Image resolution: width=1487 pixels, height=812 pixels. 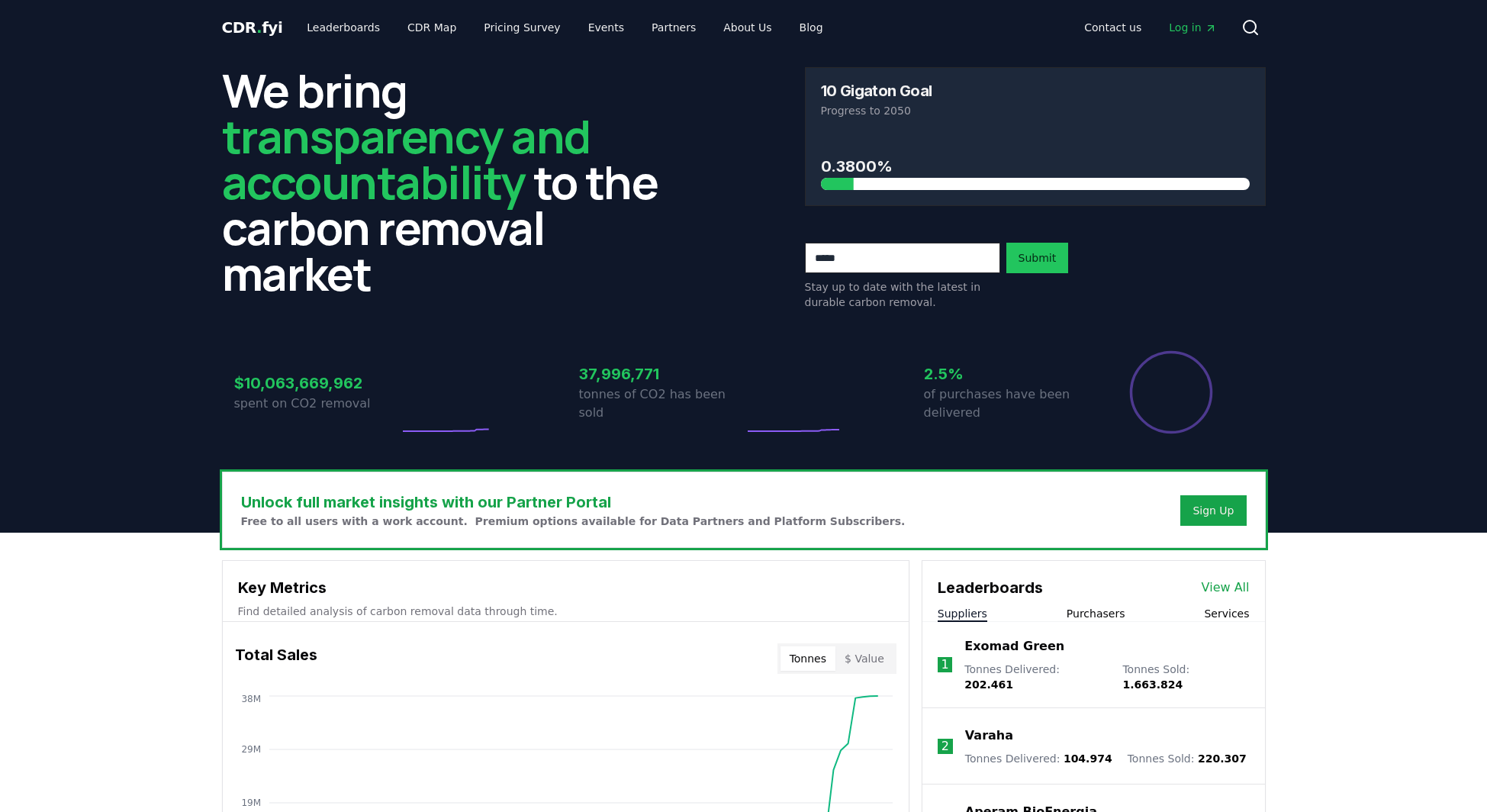 I want to click on span: Log in, so click(x=1193, y=27).